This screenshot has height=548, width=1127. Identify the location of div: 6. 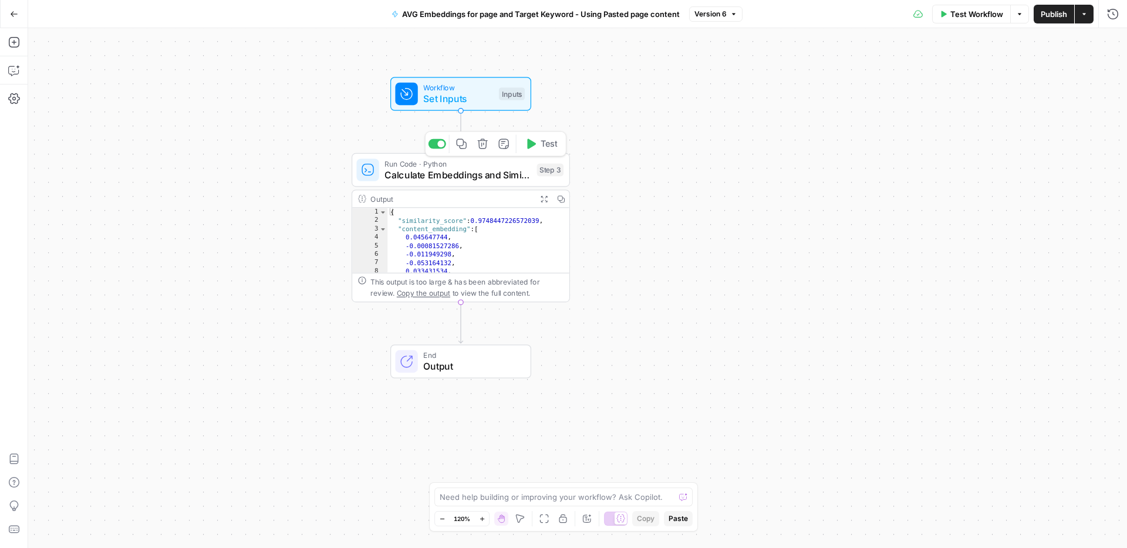
(370, 254).